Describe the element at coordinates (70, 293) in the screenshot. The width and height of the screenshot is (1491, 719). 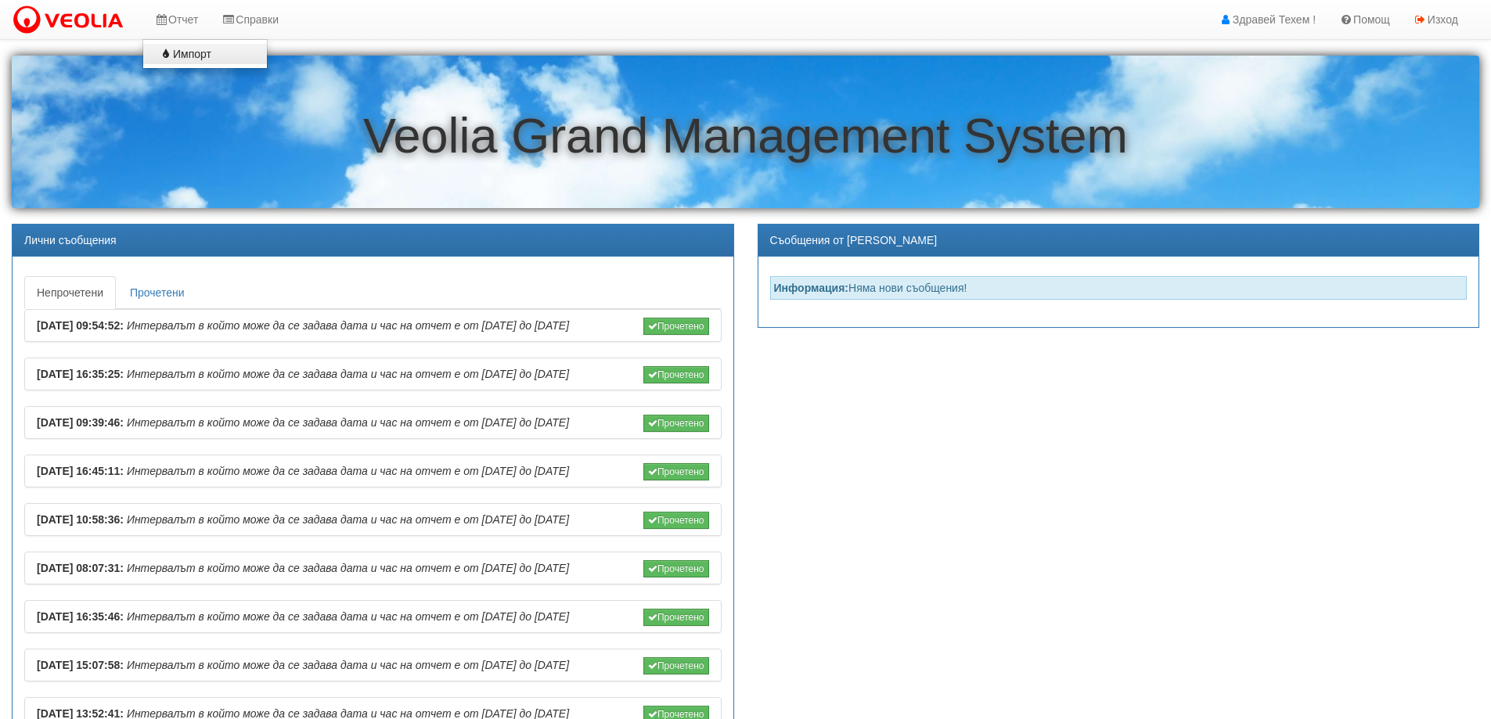
I see `a: Непрочетени` at that location.